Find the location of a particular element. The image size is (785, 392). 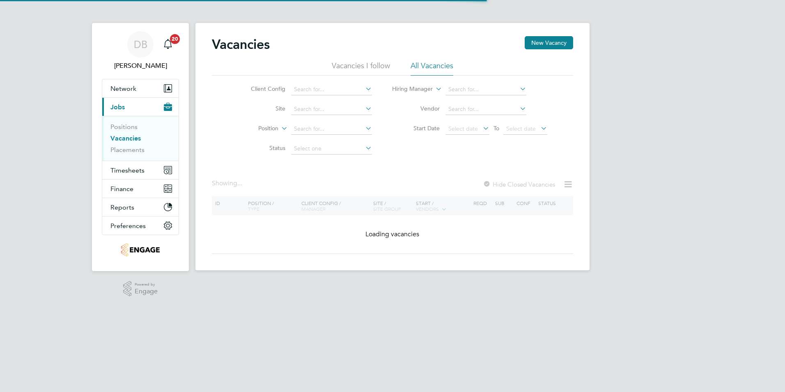

label: Hiring Manager is located at coordinates (409, 89).